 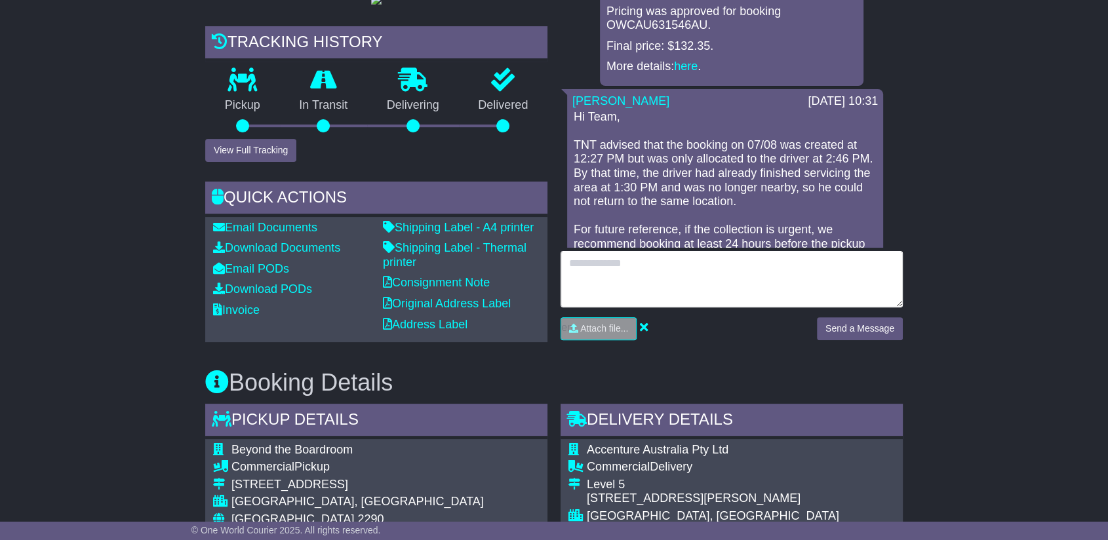 What do you see at coordinates (657, 450) in the screenshot?
I see `span: Accenture Australia Pty Ltd` at bounding box center [657, 450].